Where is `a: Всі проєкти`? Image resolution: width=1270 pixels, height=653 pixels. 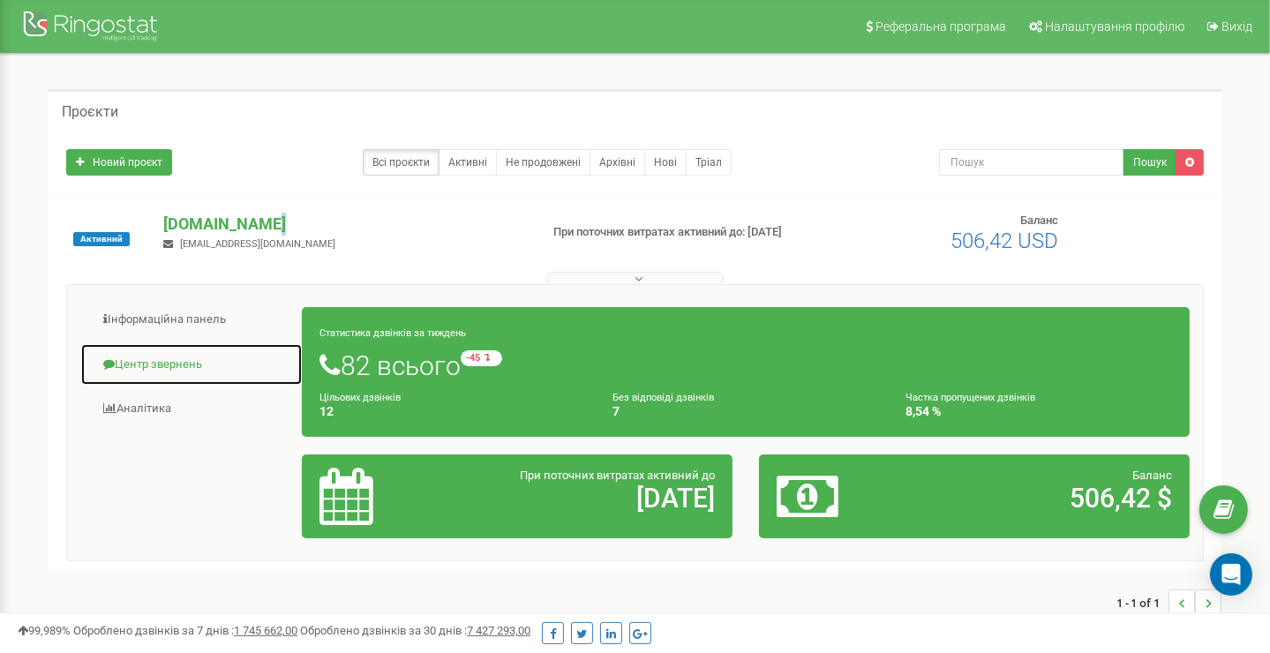 a: Всі проєкти is located at coordinates (401, 162).